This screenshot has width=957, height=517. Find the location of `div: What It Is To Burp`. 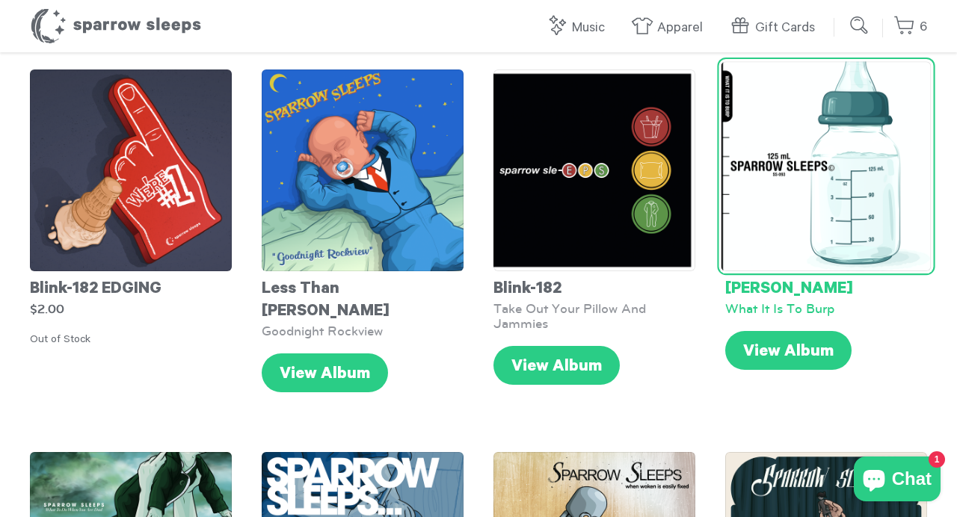

div: What It Is To Burp is located at coordinates (826, 309).